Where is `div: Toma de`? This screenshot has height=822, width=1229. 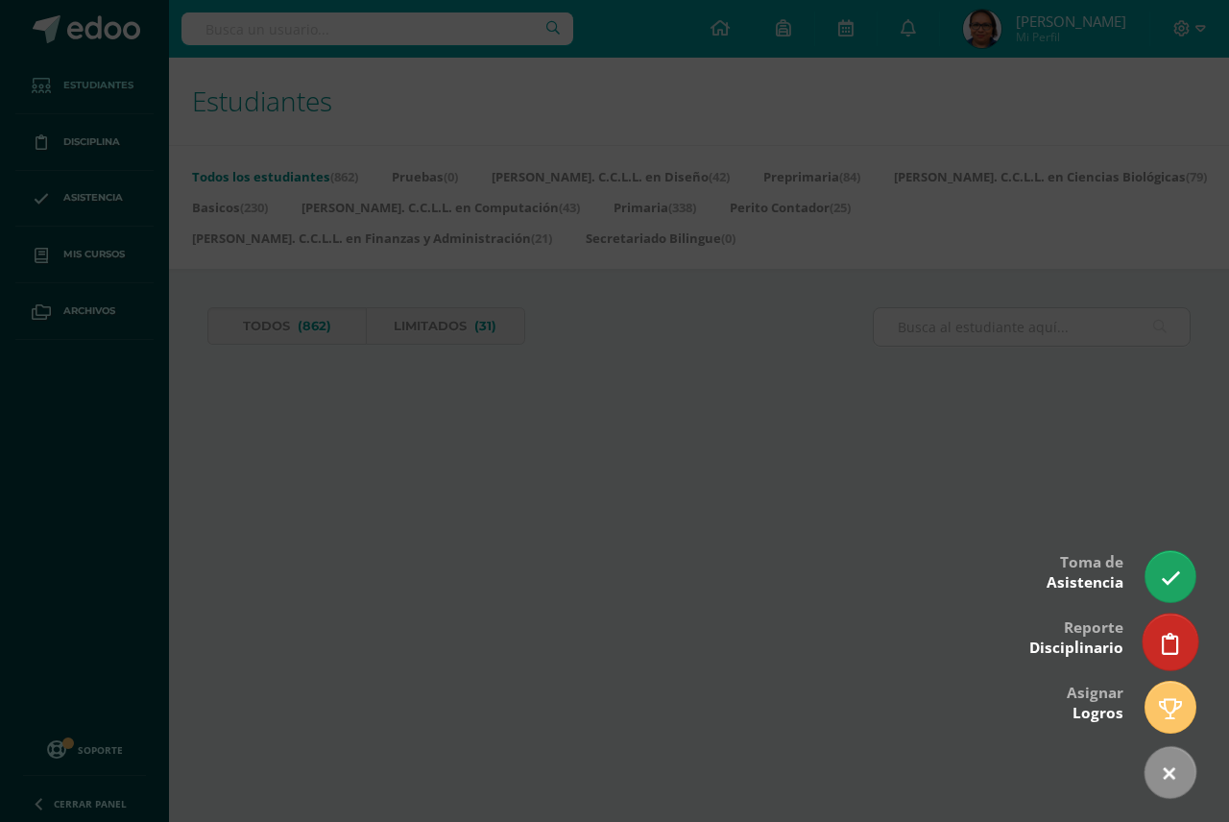
div: Toma de is located at coordinates (1085, 570).